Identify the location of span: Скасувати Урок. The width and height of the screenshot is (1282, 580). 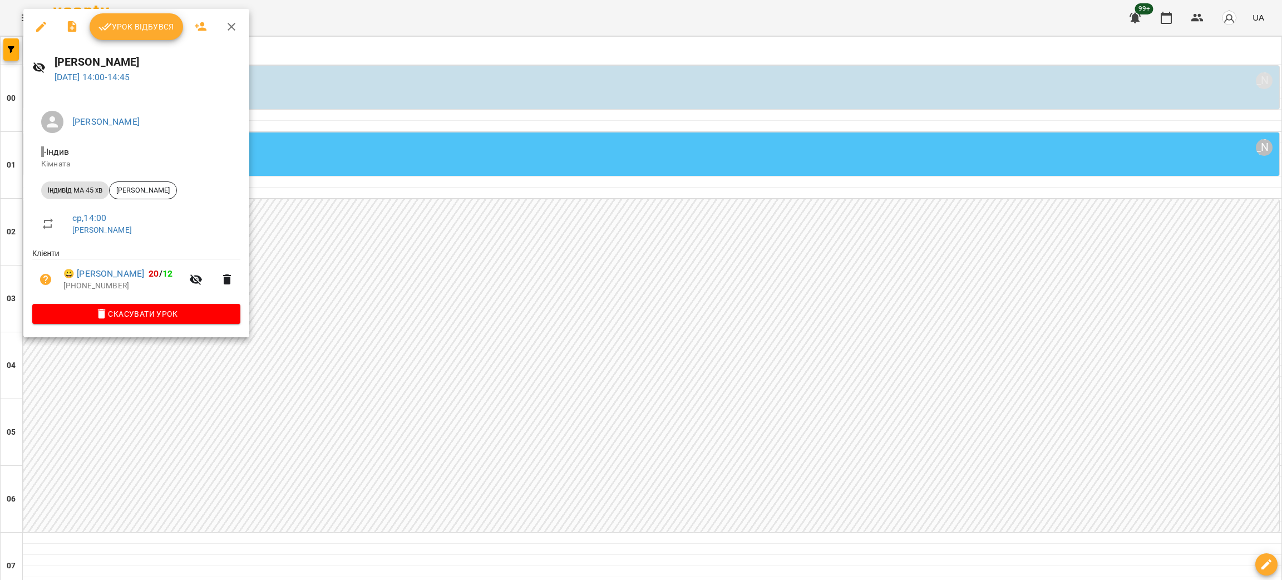
(136, 314).